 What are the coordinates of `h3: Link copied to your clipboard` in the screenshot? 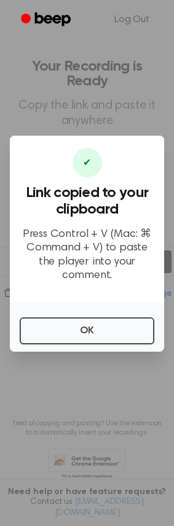 It's located at (87, 201).